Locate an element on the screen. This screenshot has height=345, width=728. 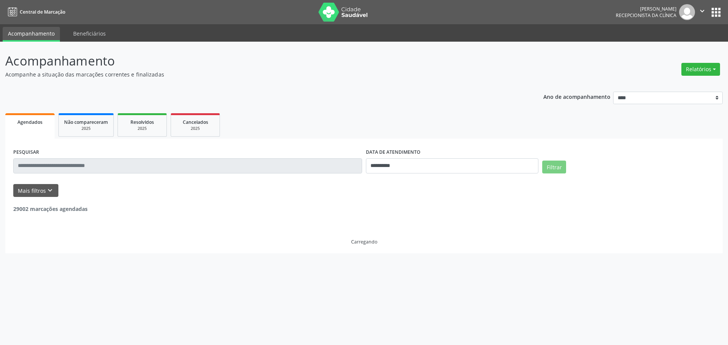
i: keyboard_arrow_down is located at coordinates (50, 191).